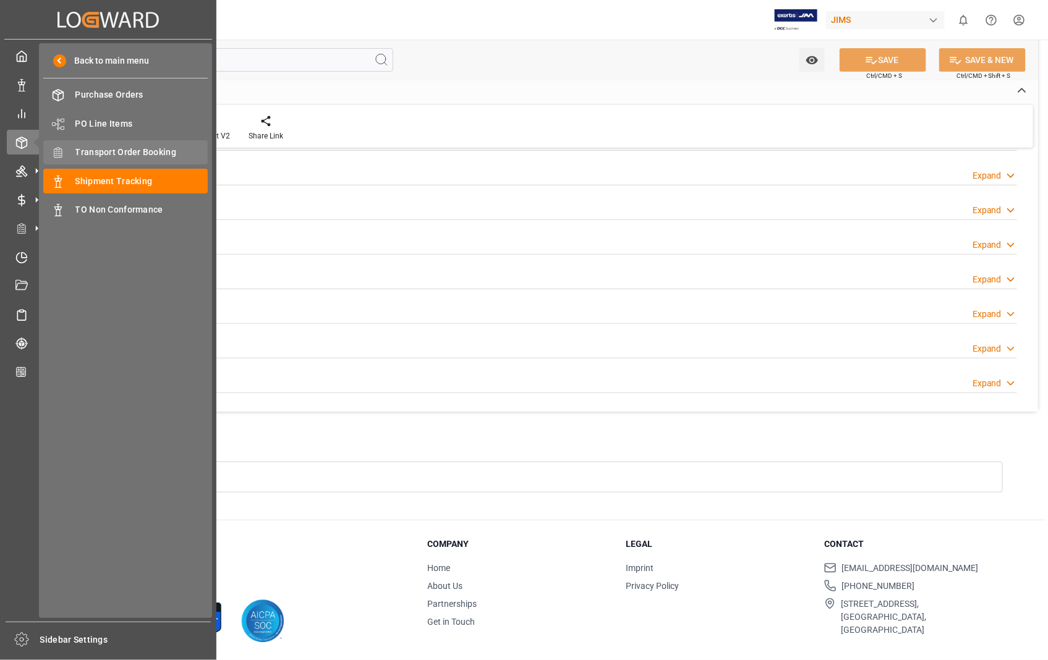 Image resolution: width=1048 pixels, height=660 pixels. I want to click on a: Sailing Schedules, so click(108, 314).